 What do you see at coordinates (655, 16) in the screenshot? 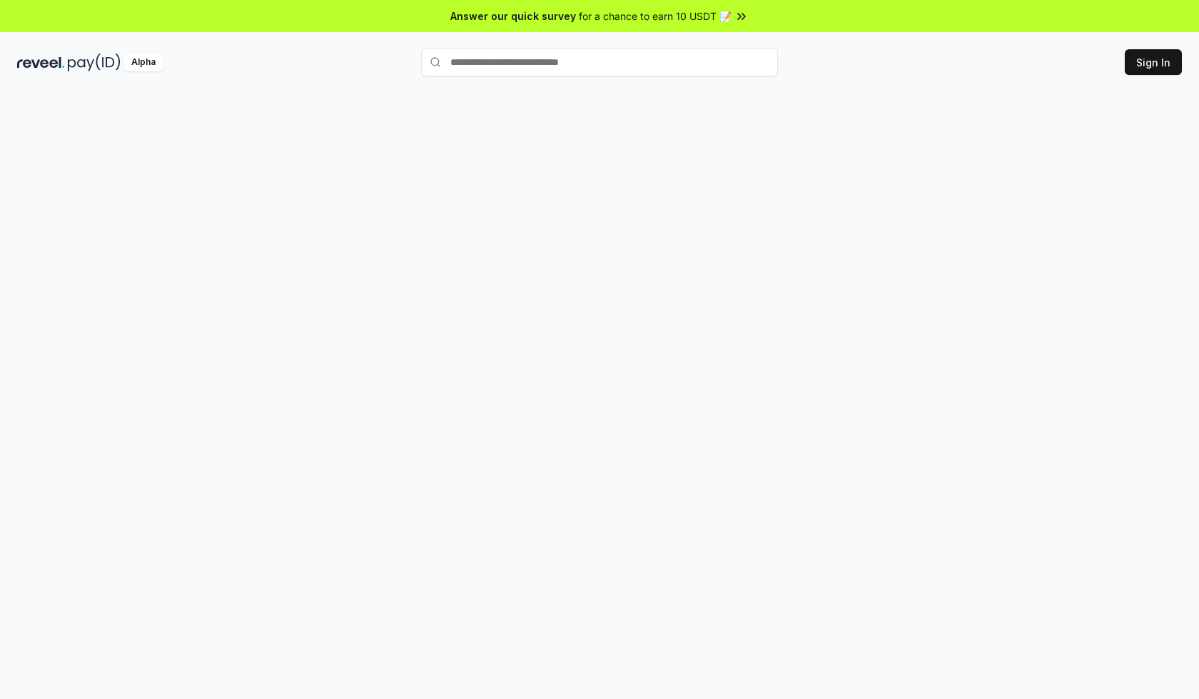
I see `span: for a chance to earn 10 USDT 📝` at bounding box center [655, 16].